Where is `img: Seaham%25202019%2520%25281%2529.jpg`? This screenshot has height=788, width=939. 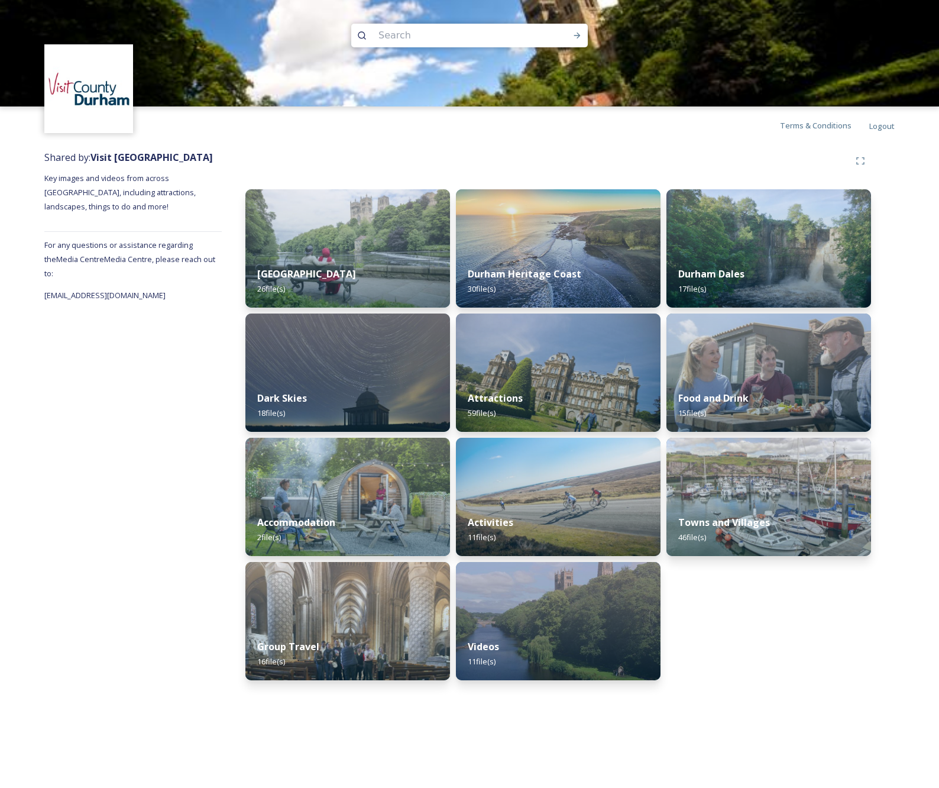 img: Seaham%25202019%2520%25281%2529.jpg is located at coordinates (769, 497).